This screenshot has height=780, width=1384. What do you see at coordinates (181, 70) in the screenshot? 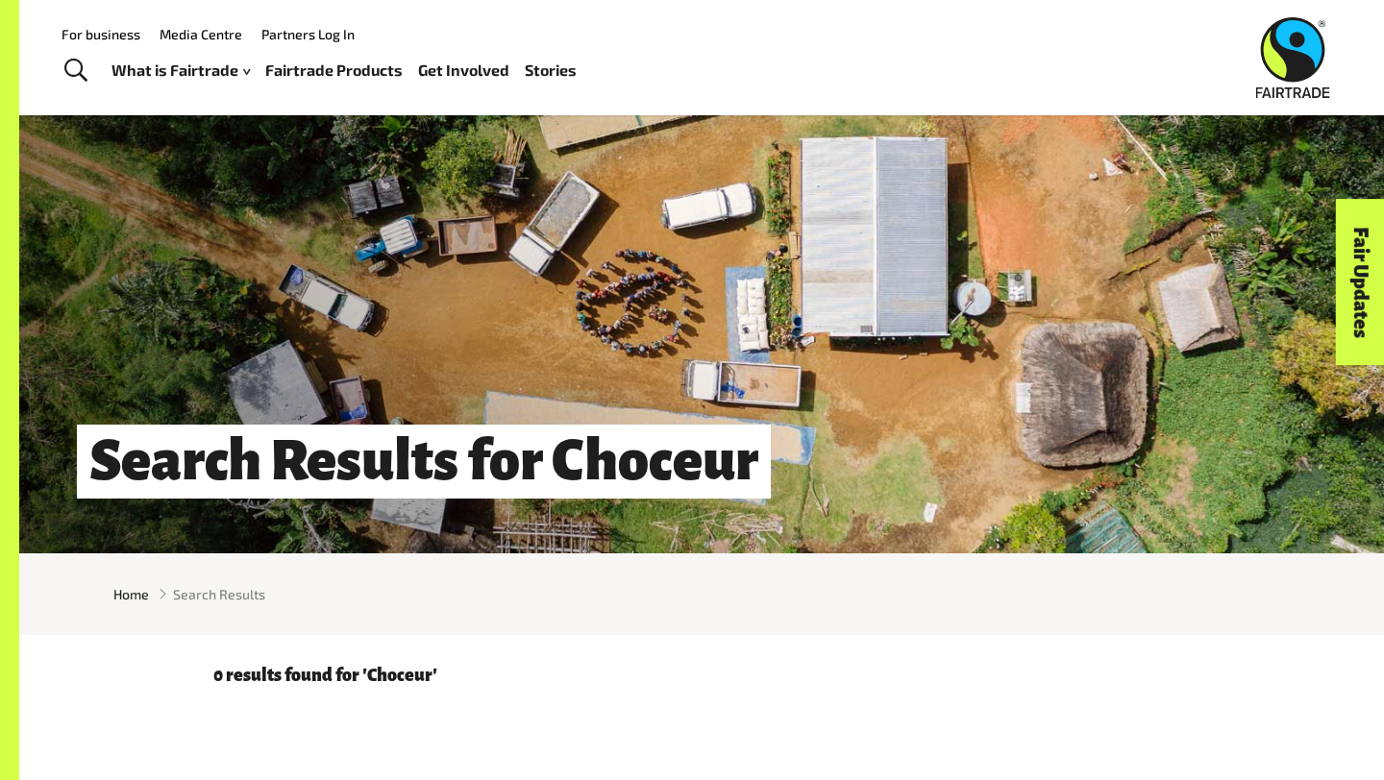
I see `a: What is Fairtrade` at bounding box center [181, 70].